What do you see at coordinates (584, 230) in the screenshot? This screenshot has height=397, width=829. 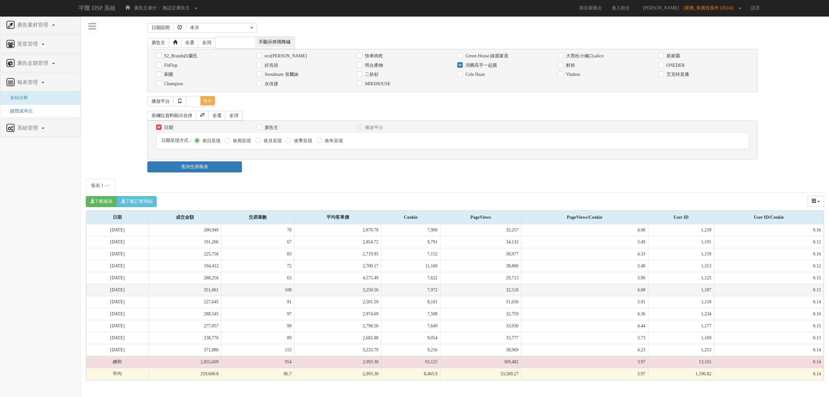 I see `td: 4.08` at bounding box center [584, 230].